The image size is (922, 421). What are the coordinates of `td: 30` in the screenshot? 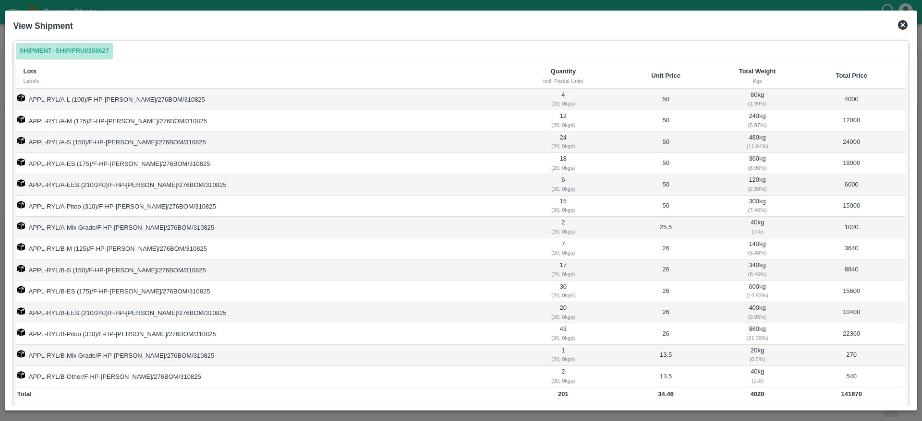 It's located at (563, 291).